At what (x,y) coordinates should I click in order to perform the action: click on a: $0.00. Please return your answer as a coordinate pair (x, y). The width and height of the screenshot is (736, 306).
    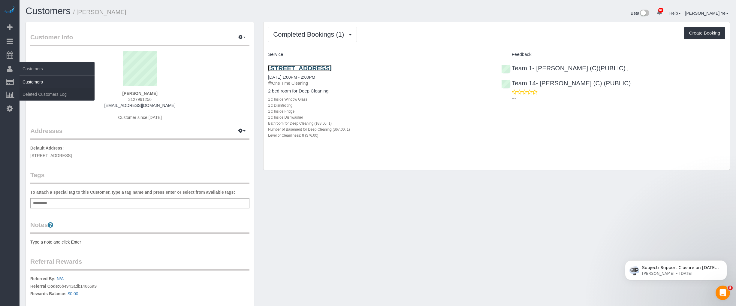
    Looking at the image, I should click on (73, 294).